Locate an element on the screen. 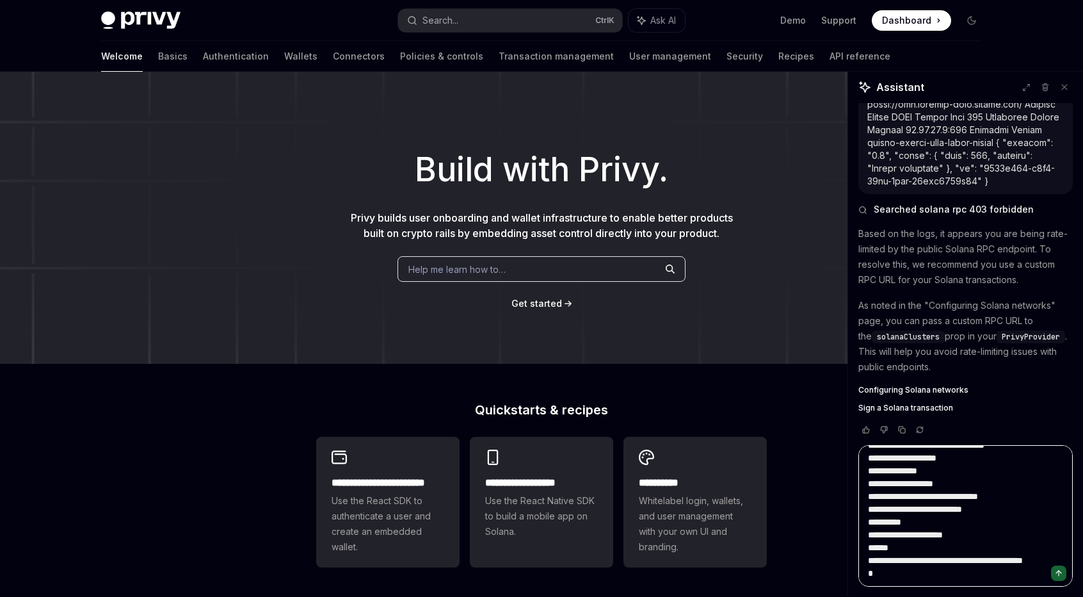 The height and width of the screenshot is (597, 1083). span: Help me learn how to… is located at coordinates (457, 269).